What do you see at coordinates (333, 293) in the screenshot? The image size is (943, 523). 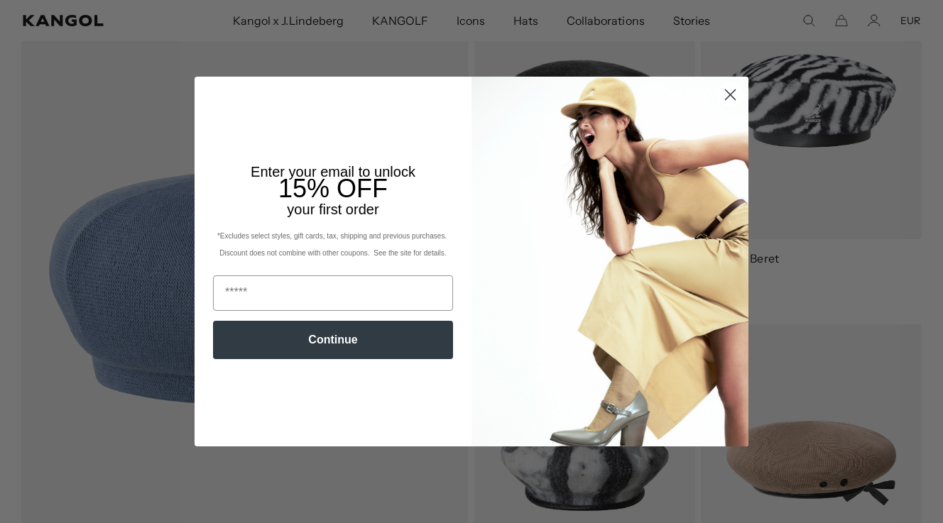 I see `input: Email` at bounding box center [333, 293].